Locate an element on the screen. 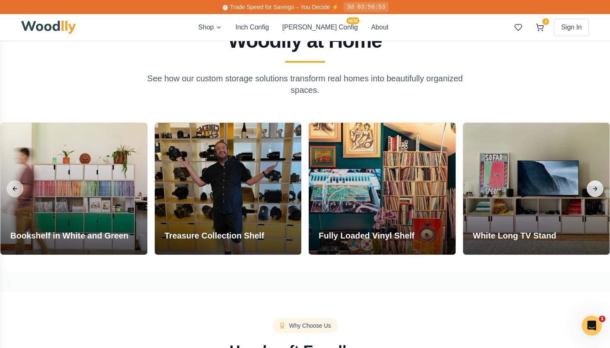 The height and width of the screenshot is (348, 610). h3: Fully Loaded Vinyl Shelf is located at coordinates (366, 236).